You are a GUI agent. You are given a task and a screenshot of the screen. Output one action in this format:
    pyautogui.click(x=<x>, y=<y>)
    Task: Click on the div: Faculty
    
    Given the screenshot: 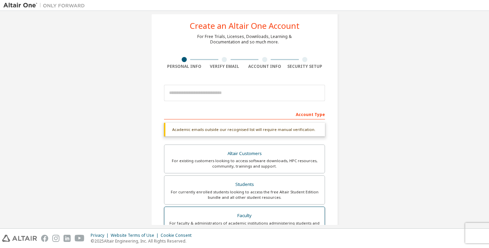 What is the action you would take?
    pyautogui.click(x=244, y=216)
    